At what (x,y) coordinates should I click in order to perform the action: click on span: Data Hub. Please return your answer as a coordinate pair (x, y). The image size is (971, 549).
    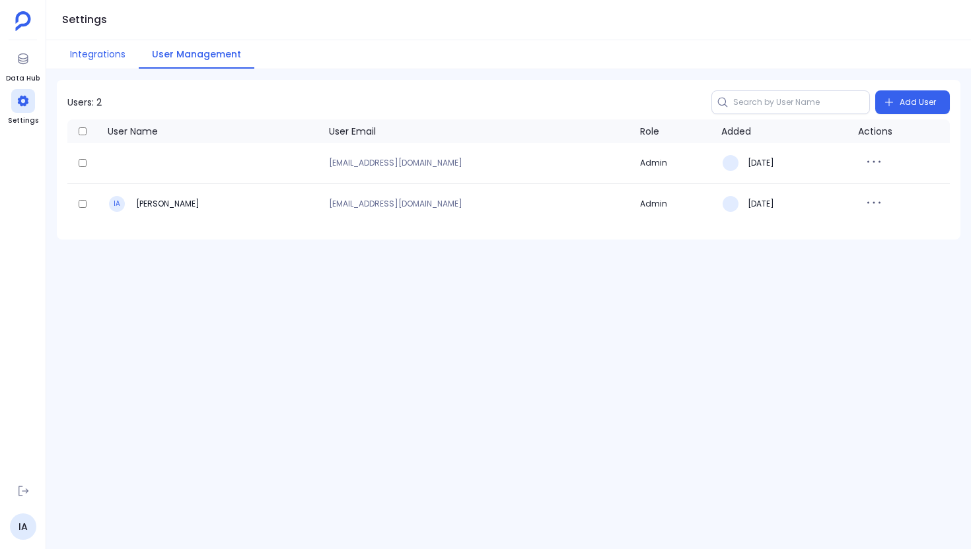
    Looking at the image, I should click on (22, 79).